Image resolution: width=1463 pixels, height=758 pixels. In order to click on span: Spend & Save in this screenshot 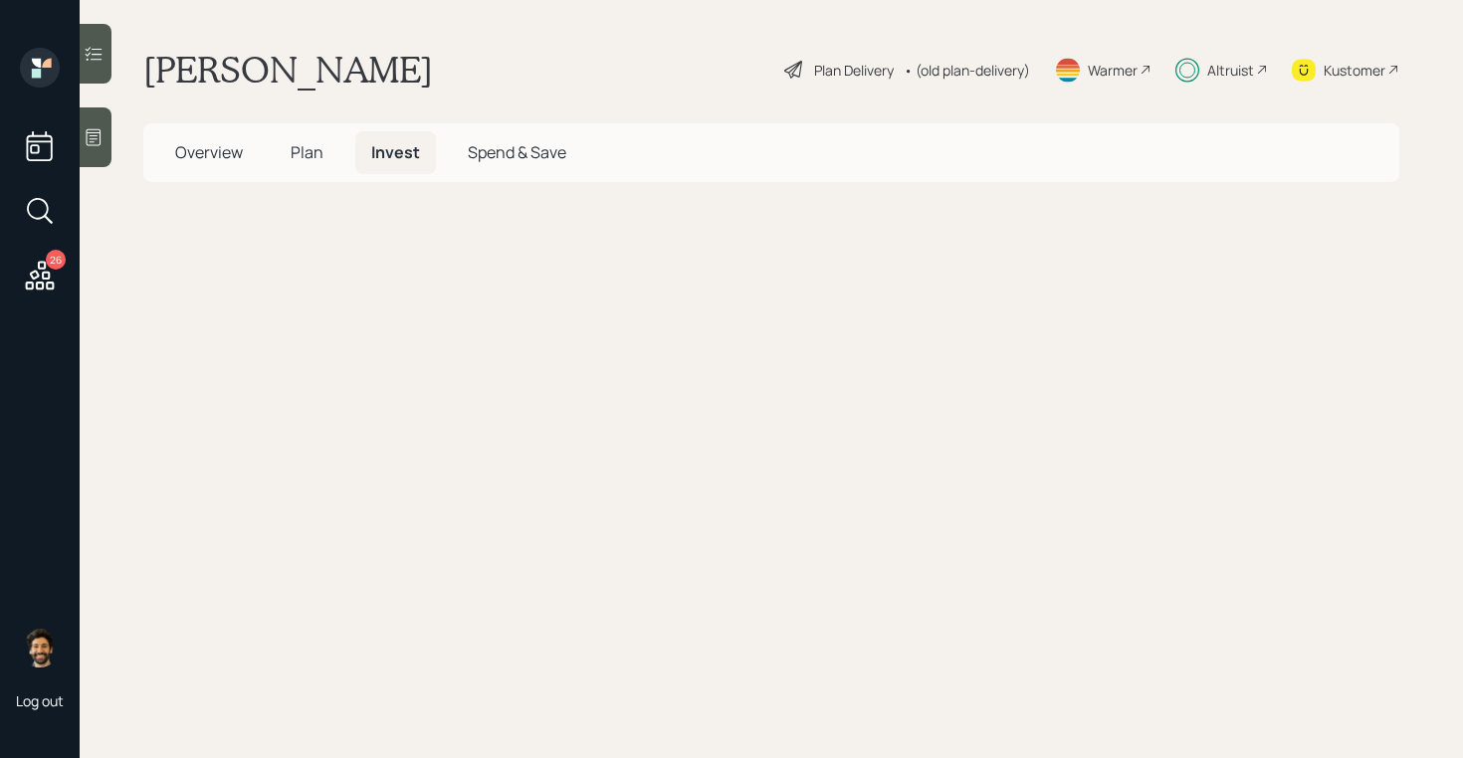, I will do `click(517, 152)`.